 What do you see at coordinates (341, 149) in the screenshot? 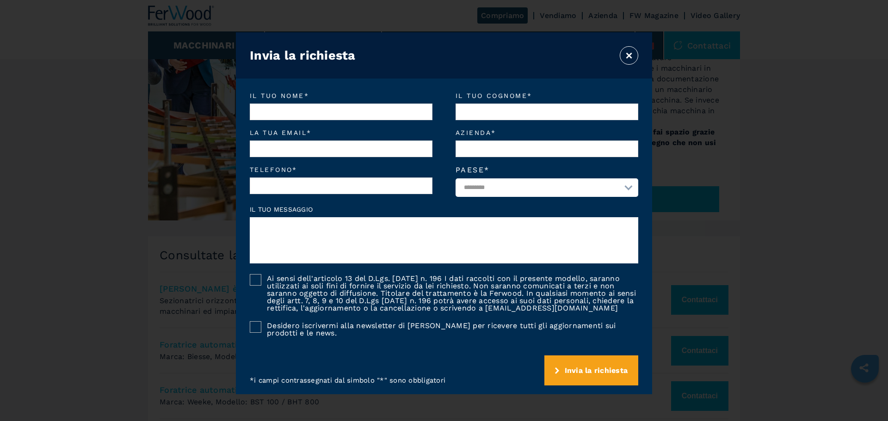
I see `input: La tua email*` at bounding box center [341, 149].